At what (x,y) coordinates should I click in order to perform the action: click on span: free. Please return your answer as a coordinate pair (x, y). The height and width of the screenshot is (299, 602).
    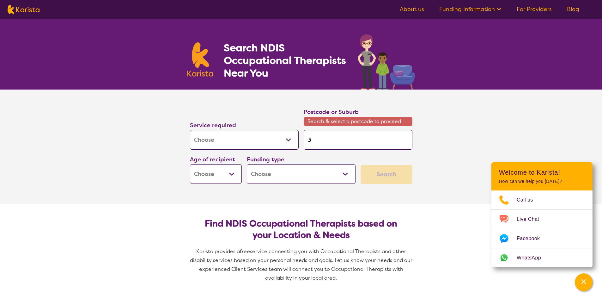
    Looking at the image, I should click on (245, 251).